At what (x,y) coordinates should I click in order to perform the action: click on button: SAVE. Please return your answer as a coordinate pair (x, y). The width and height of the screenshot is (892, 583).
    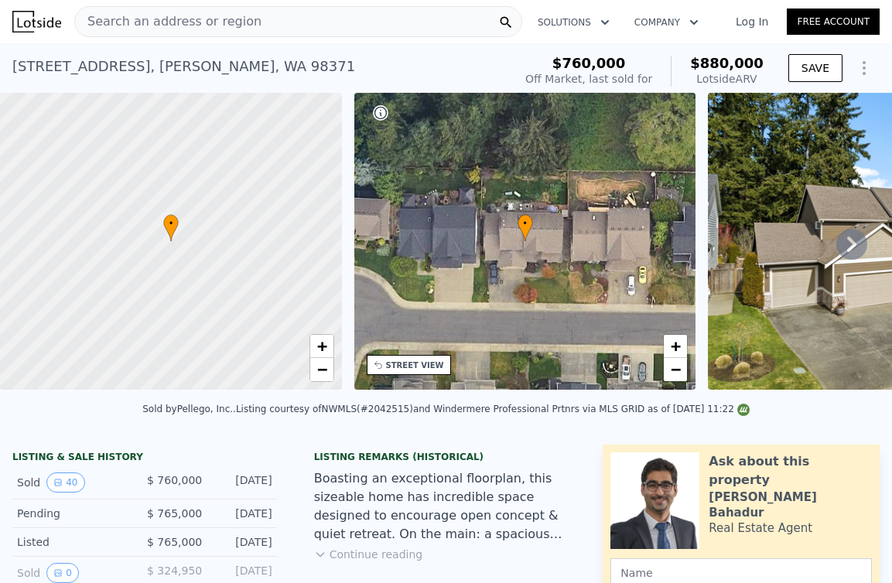
    Looking at the image, I should click on (815, 68).